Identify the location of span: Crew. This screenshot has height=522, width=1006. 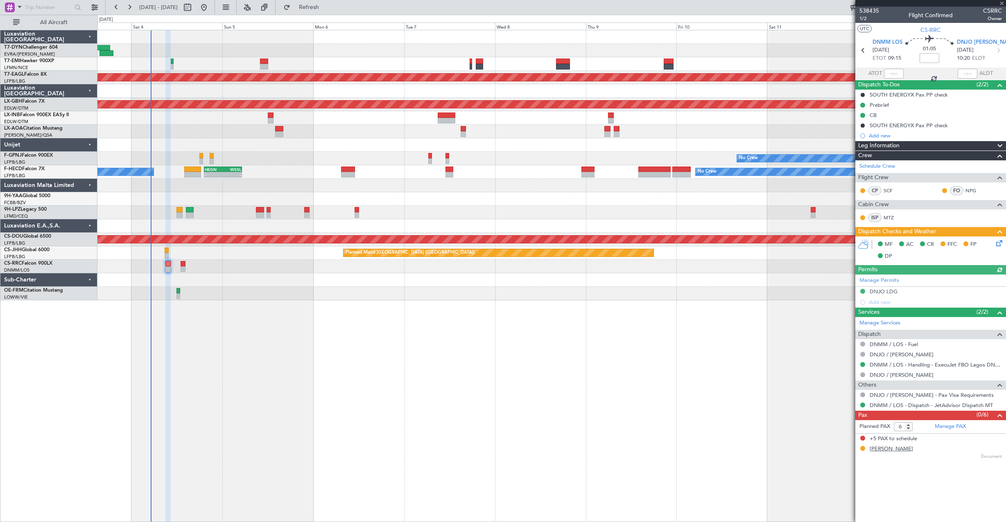
(865, 156).